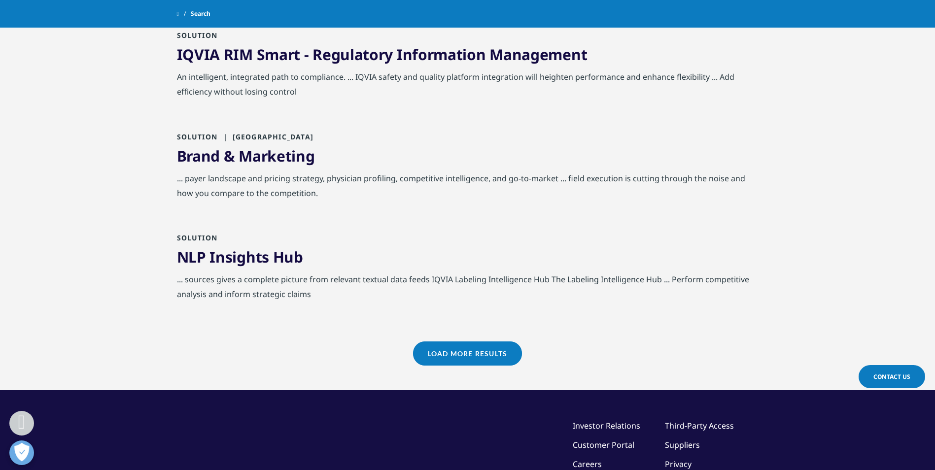 Image resolution: width=935 pixels, height=470 pixels. Describe the element at coordinates (678, 464) in the screenshot. I see `a: Privacy` at that location.